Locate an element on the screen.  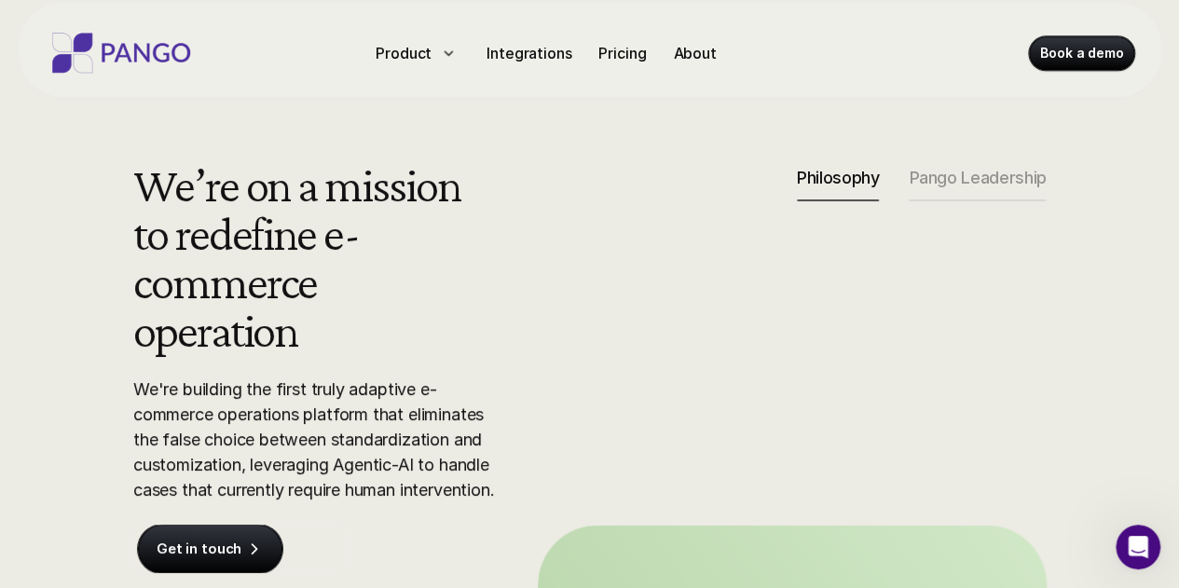
a: Get in touch is located at coordinates (210, 549).